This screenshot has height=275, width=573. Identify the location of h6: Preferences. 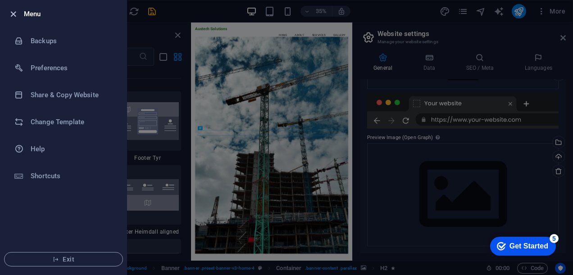
(72, 68).